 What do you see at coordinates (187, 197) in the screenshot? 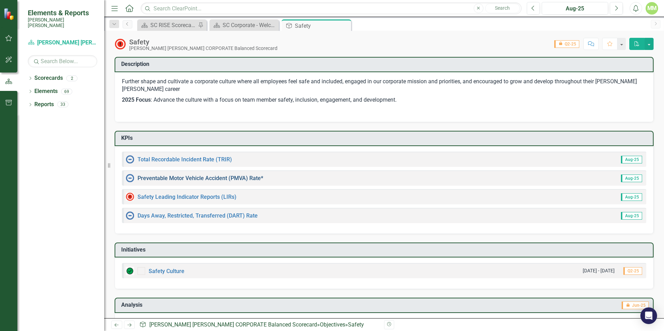
I see `a: Safety Leading Indicator Reports (LIRs)` at bounding box center [187, 197].